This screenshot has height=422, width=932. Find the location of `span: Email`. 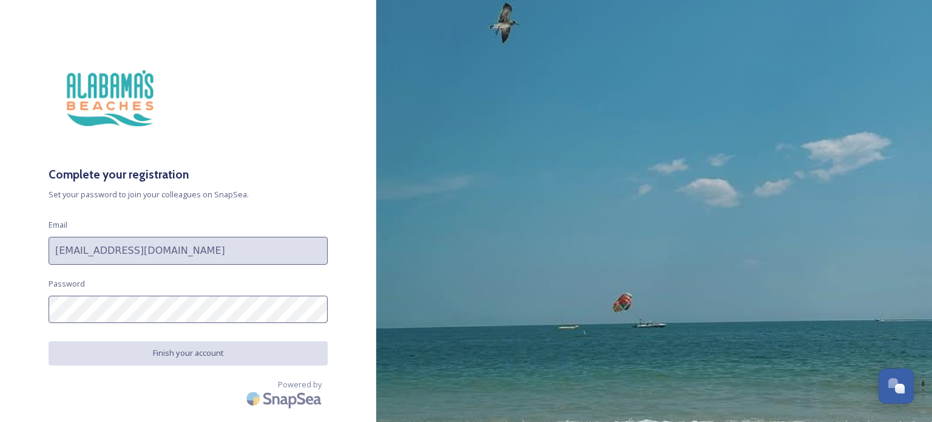

span: Email is located at coordinates (58, 224).